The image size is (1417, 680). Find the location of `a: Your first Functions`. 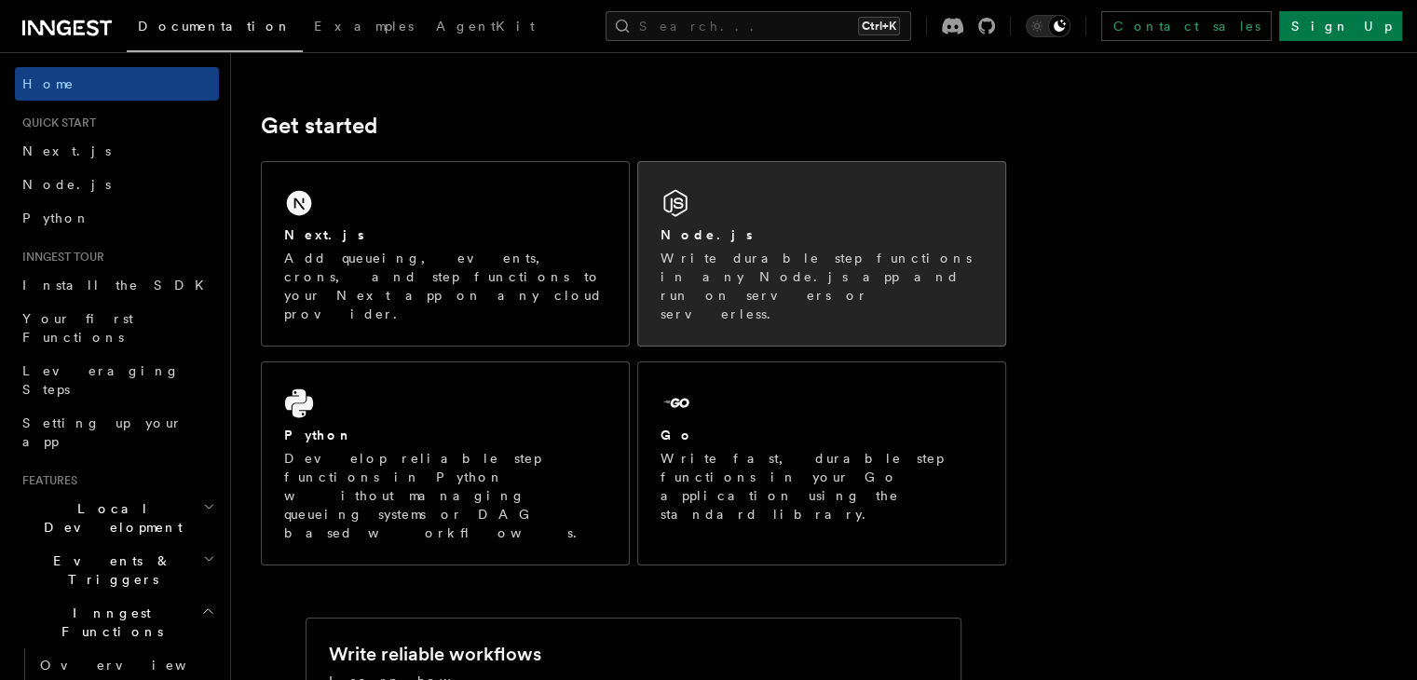

a: Your first Functions is located at coordinates (116, 328).